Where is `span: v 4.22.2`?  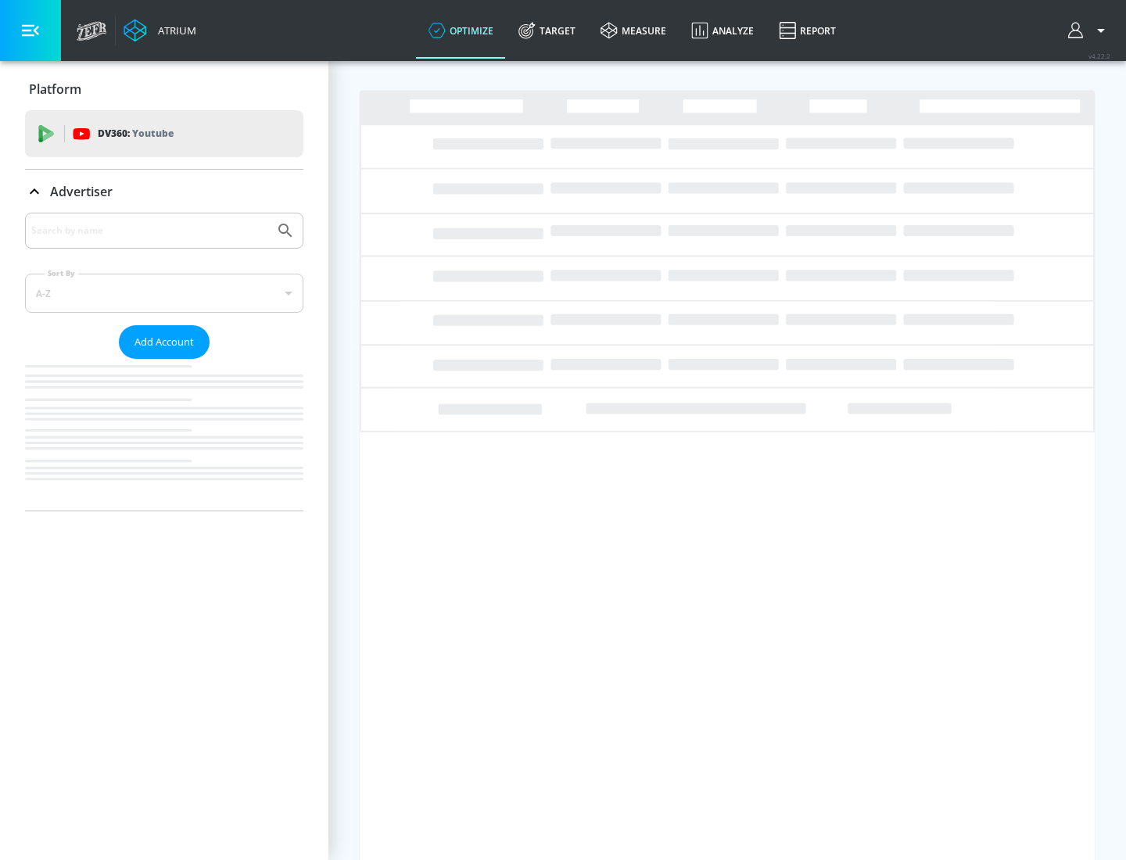 span: v 4.22.2 is located at coordinates (1099, 56).